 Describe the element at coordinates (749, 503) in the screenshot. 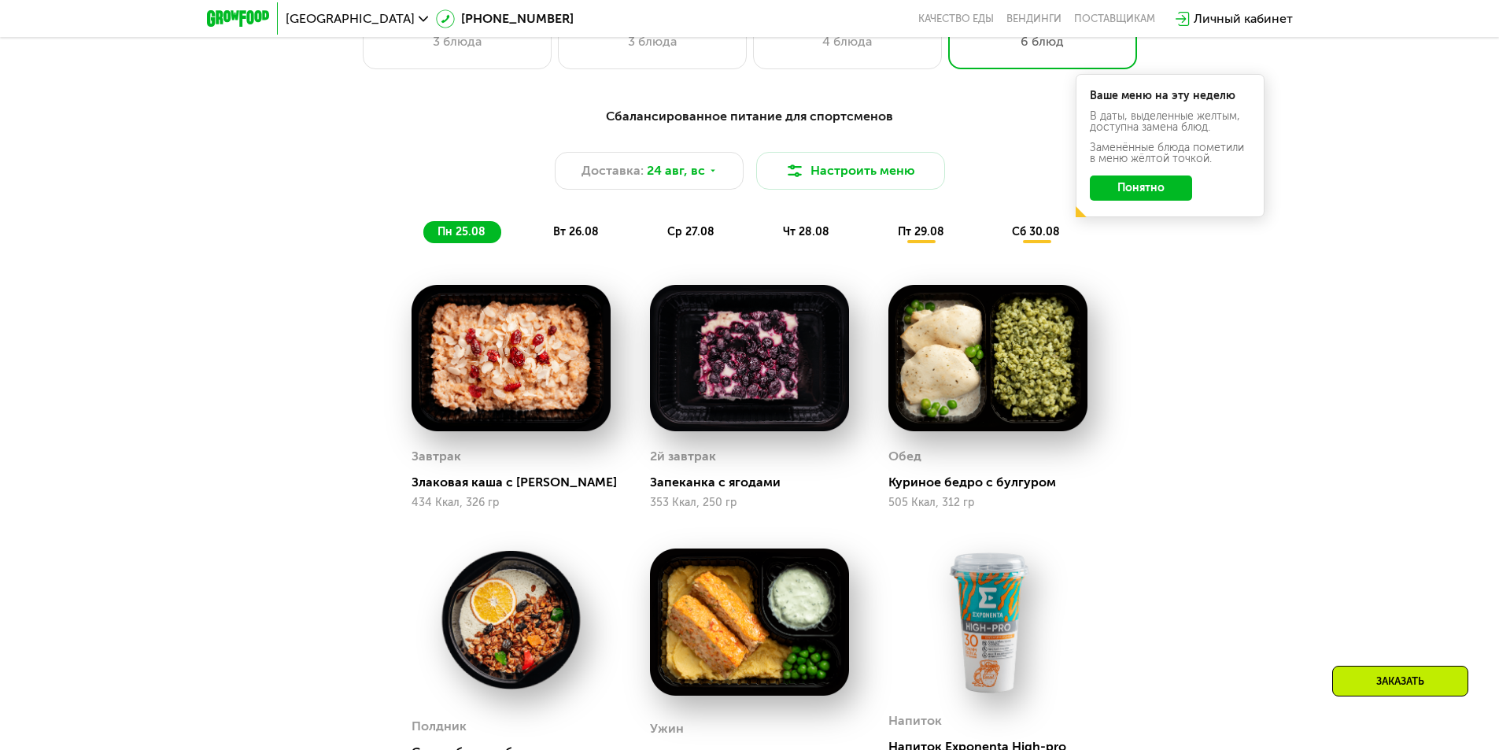

I see `div: 353 Ккал, 250 гр` at that location.